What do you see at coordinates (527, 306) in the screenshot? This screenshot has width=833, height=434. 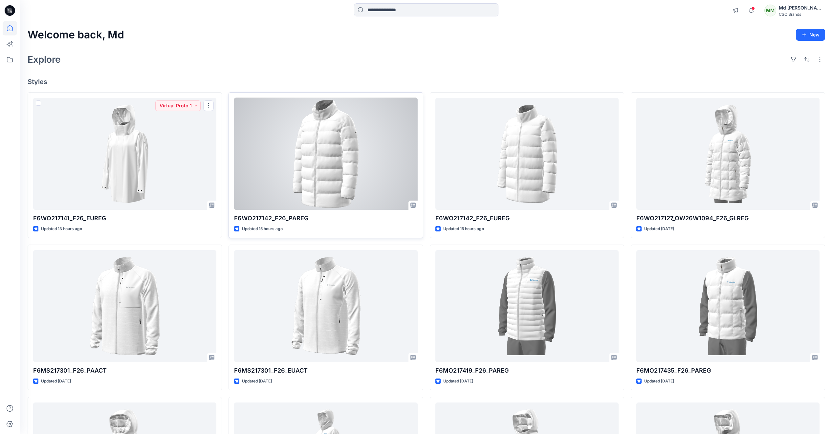 I see `a: F6MO217419_F26_PAREG` at bounding box center [527, 306].